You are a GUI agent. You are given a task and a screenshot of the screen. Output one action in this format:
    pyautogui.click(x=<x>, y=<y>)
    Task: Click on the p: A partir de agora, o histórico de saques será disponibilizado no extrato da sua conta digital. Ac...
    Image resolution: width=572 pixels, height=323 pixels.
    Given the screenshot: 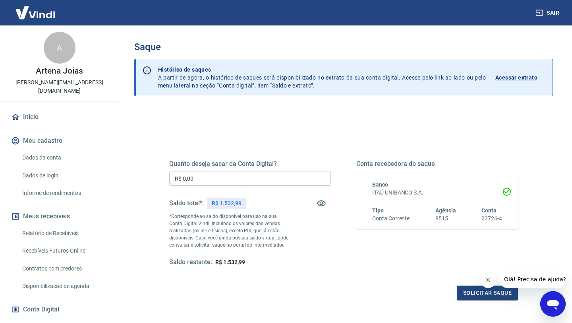 What is the action you would take?
    pyautogui.click(x=322, y=78)
    